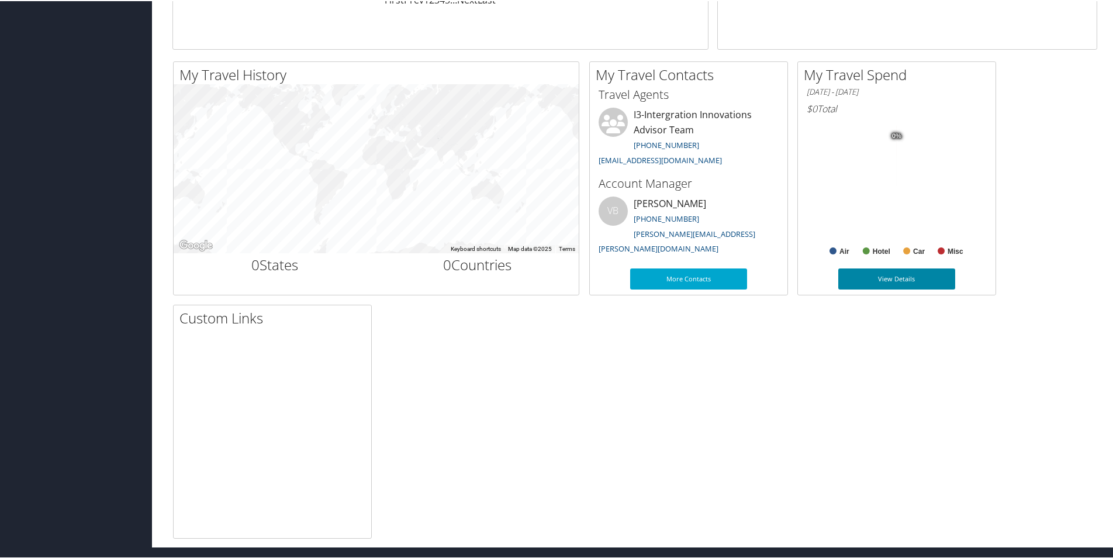  Describe the element at coordinates (379, 74) in the screenshot. I see `h2: My Travel History` at that location.